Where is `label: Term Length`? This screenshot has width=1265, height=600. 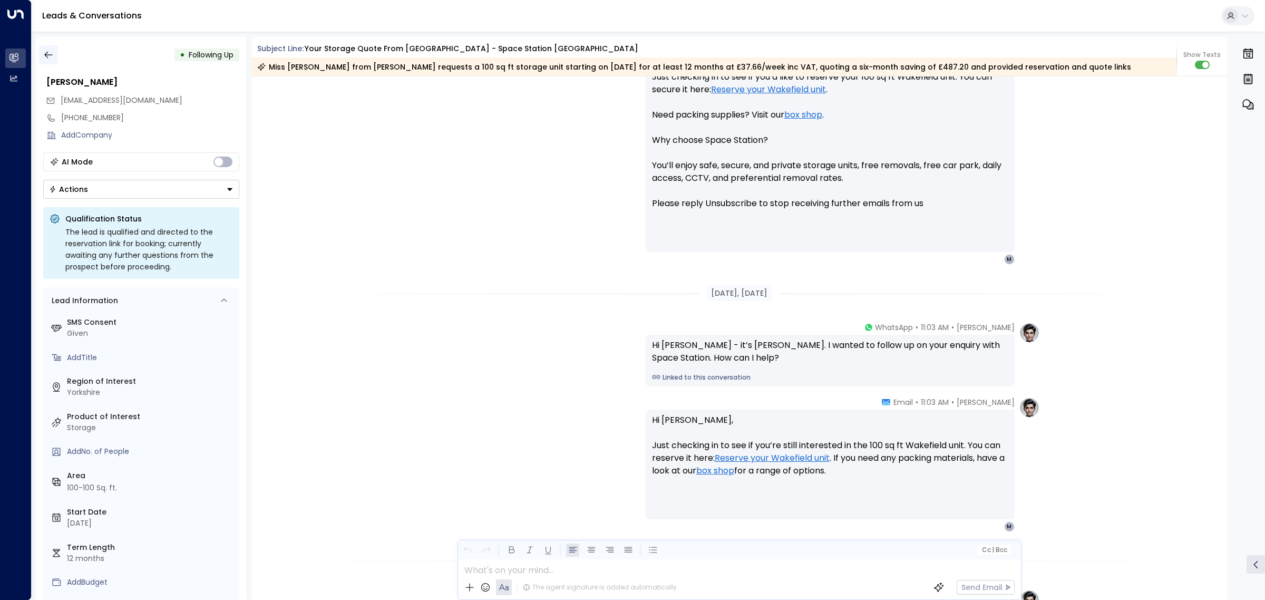 label: Term Length is located at coordinates (151, 547).